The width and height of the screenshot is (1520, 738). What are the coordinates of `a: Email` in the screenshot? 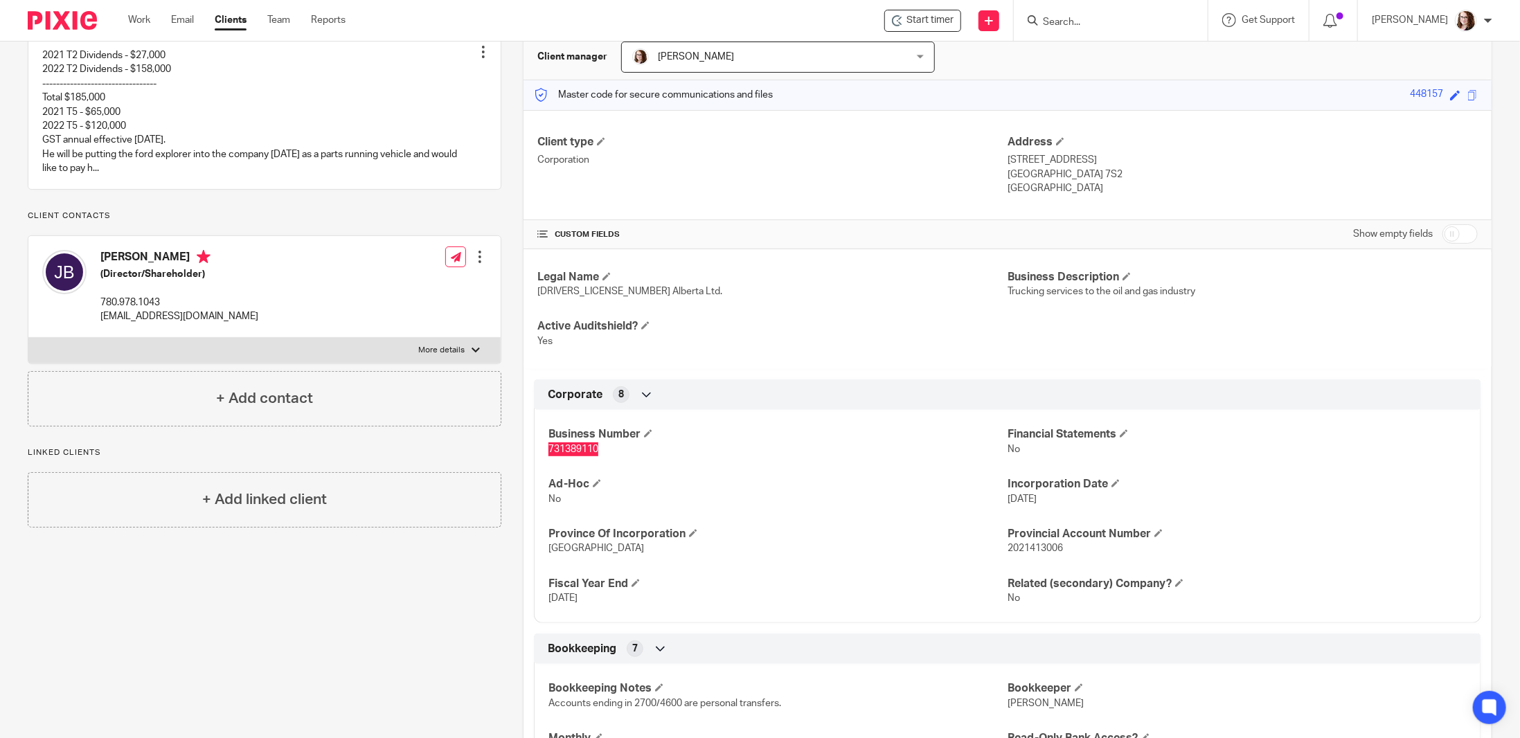 It's located at (182, 20).